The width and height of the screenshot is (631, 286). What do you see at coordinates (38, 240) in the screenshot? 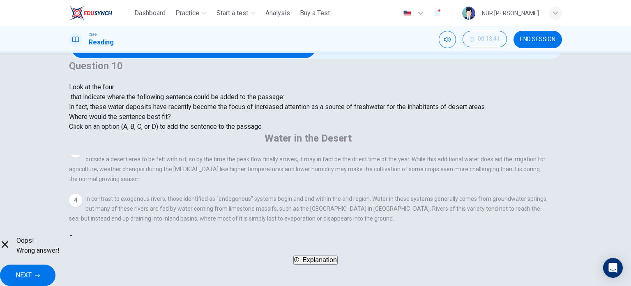
I see `span: Oops!` at bounding box center [38, 240].